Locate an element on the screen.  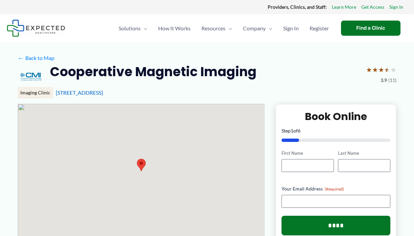
a: ←Back to Map is located at coordinates (36, 58).